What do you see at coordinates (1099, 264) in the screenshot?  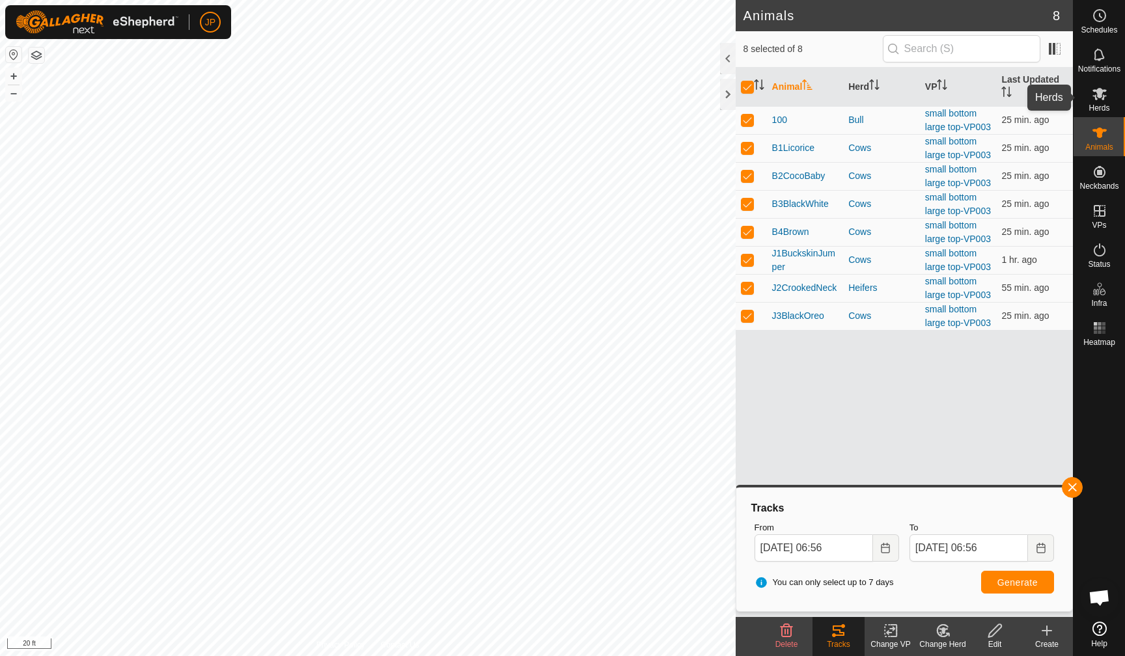 I see `span: Status` at bounding box center [1099, 264].